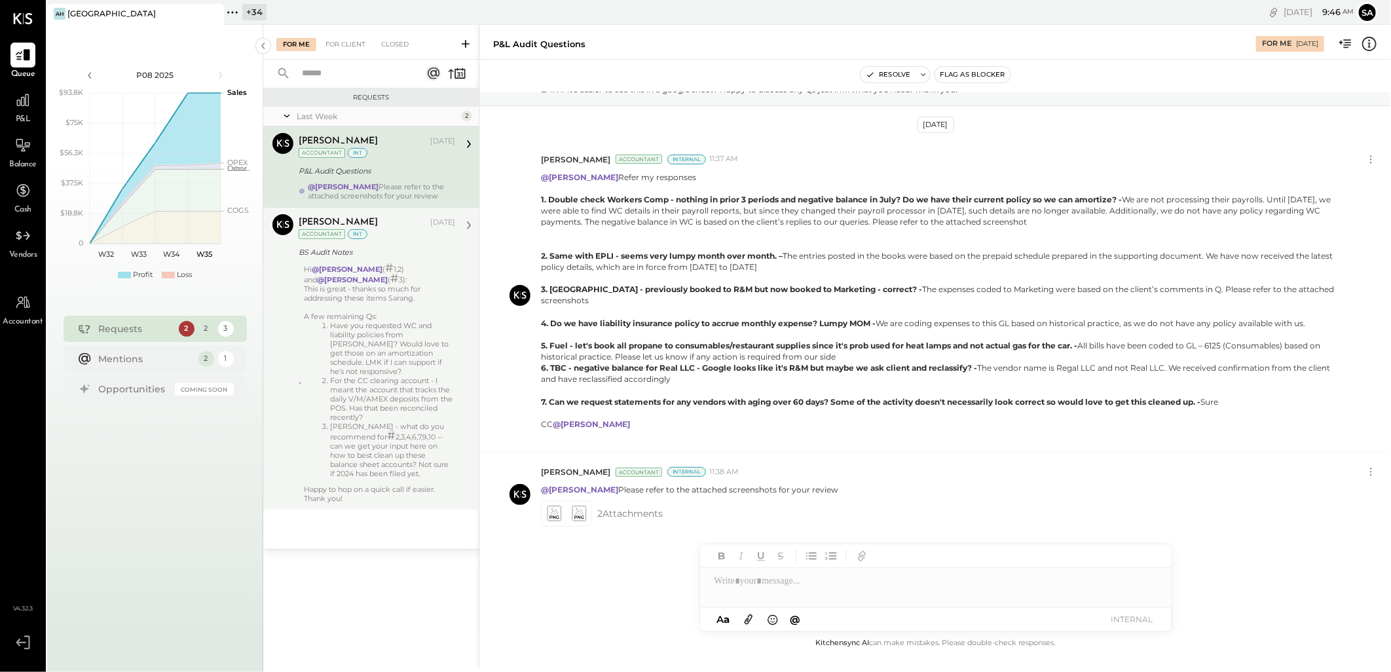 The height and width of the screenshot is (672, 1391). What do you see at coordinates (690, 489) in the screenshot?
I see `p: Please refer to the attached screenshots for your review` at bounding box center [690, 489].